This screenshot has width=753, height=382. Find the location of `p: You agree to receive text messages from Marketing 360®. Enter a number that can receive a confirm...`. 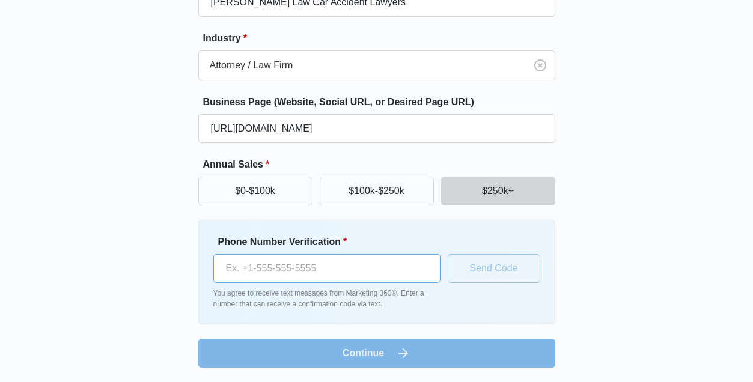

p: You agree to receive text messages from Marketing 360®. Enter a number that can receive a confirm... is located at coordinates (327, 299).